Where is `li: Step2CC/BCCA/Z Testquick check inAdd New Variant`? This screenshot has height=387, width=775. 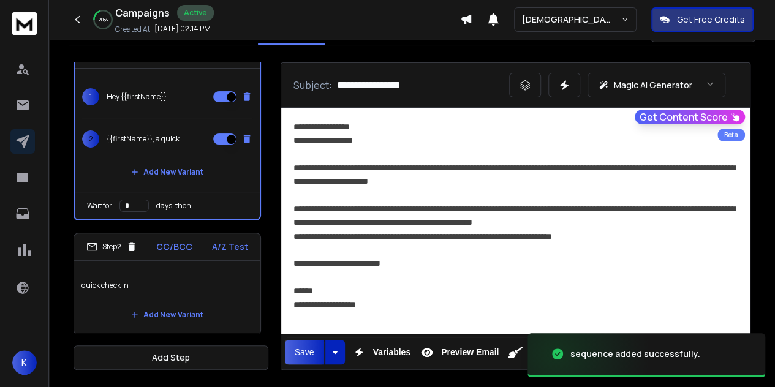 li: Step2CC/BCCA/Z Testquick check inAdd New Variant is located at coordinates (167, 284).